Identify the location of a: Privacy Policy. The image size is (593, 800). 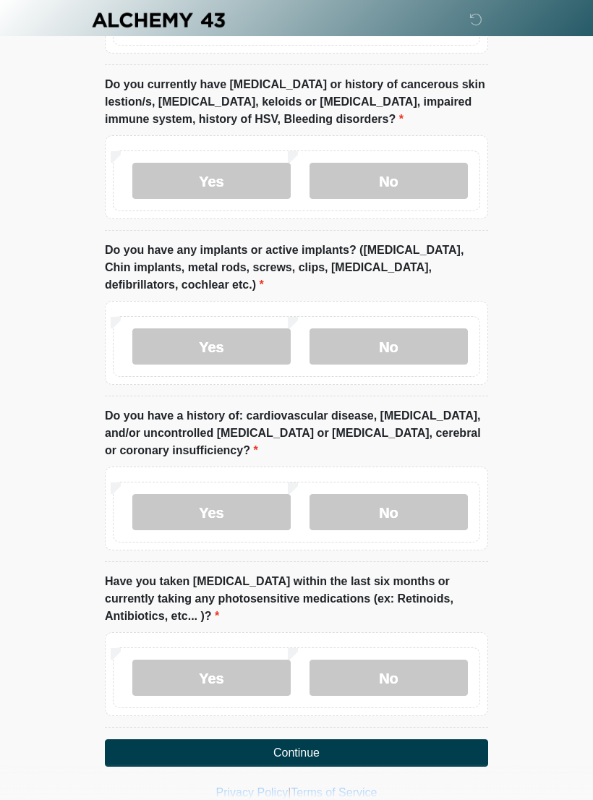
(252, 792).